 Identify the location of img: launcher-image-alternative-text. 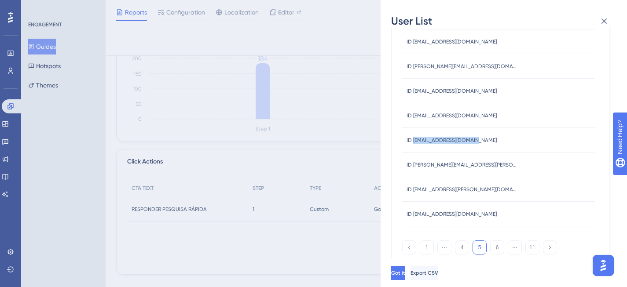
(13, 13).